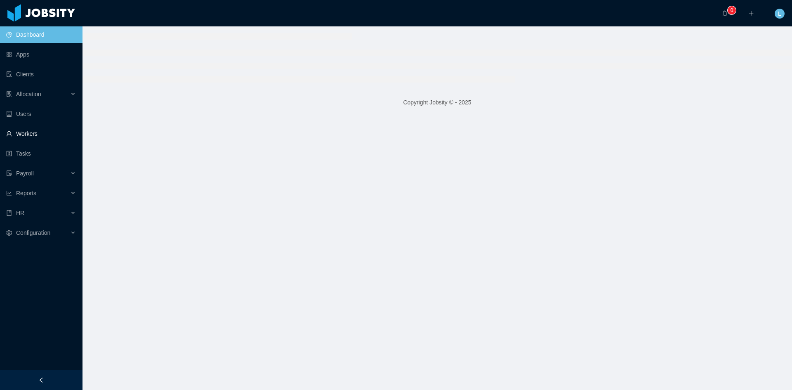 The image size is (792, 390). Describe the element at coordinates (41, 134) in the screenshot. I see `a: icon: userWorkers` at that location.